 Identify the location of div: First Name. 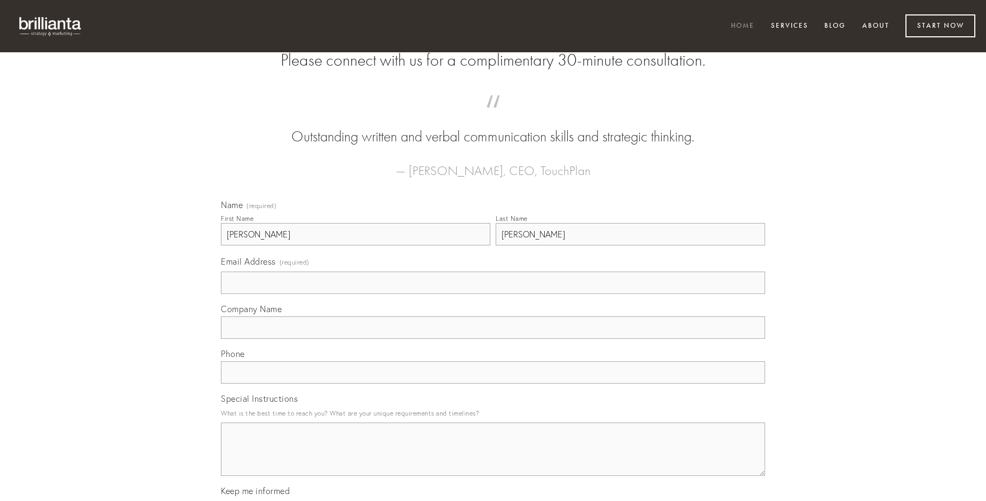
(237, 218).